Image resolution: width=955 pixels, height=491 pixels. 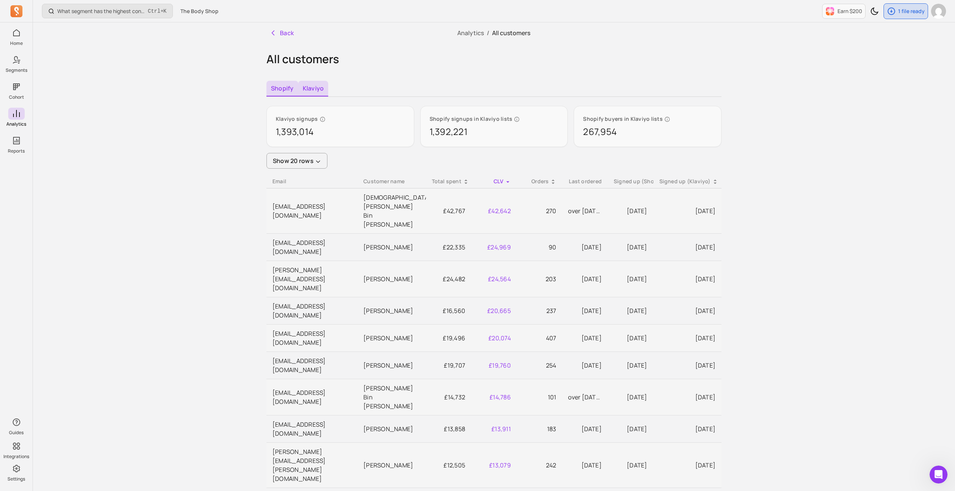 I want to click on button: Guides, so click(x=16, y=426).